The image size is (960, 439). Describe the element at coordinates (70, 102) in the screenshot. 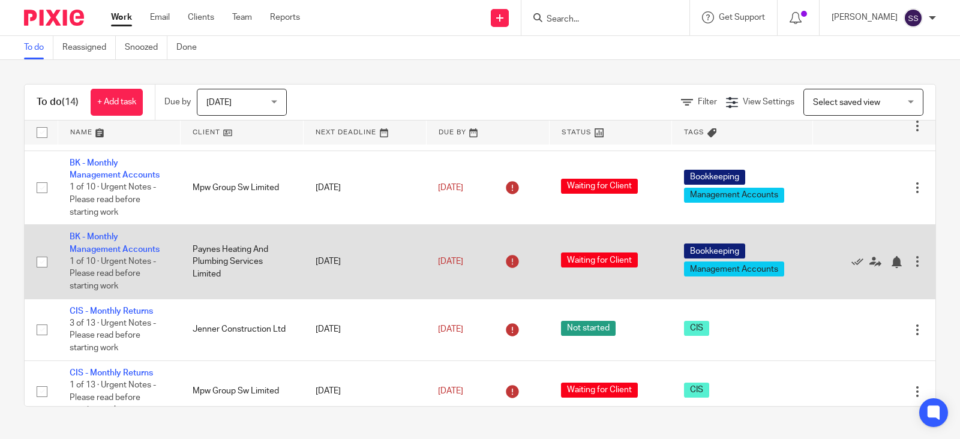

I see `span: (14)` at that location.